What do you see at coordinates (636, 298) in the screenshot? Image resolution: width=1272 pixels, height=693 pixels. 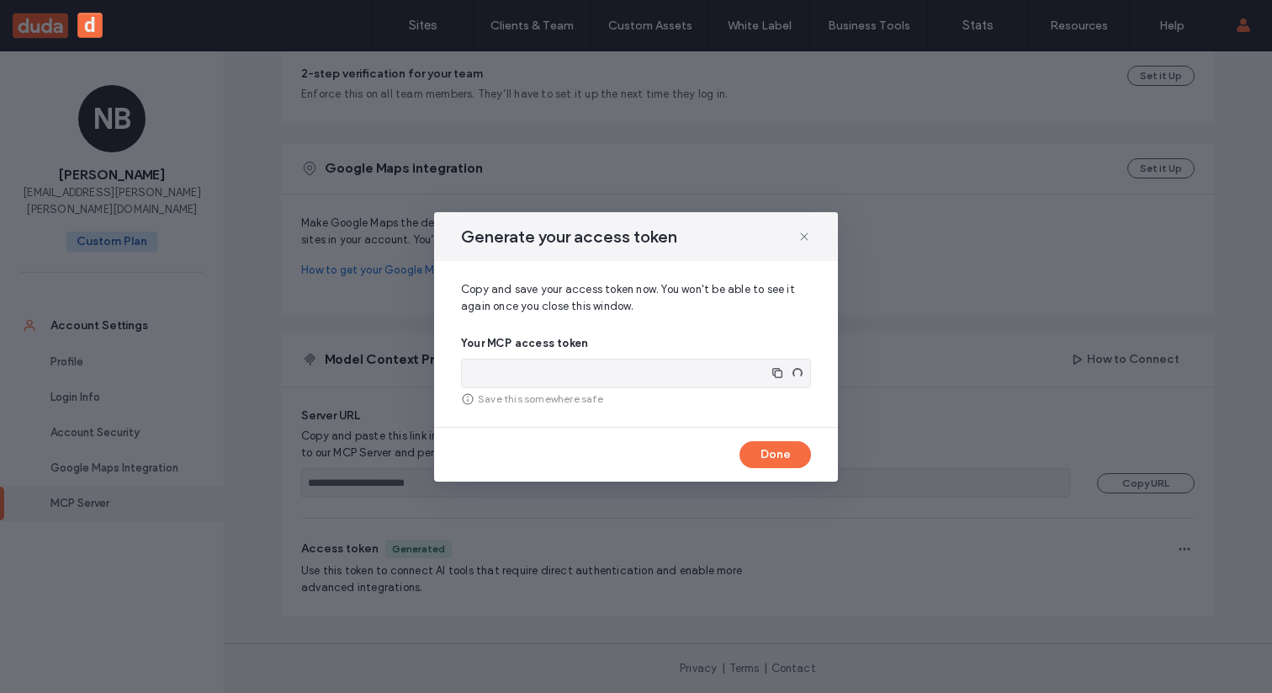 I see `span: Copy and save your access token now. You won't be able to see it again once you close this window.` at bounding box center [636, 298].